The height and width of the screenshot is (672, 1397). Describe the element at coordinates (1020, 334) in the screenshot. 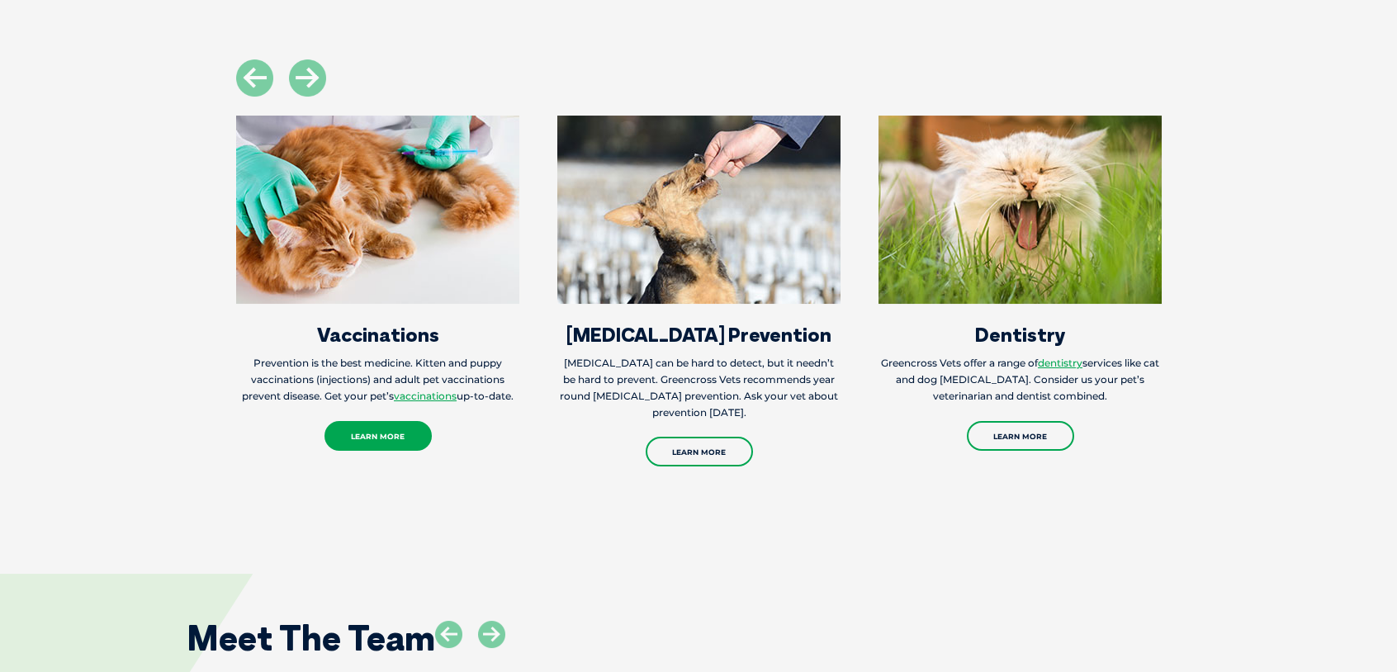

I see `h3: Dentistry` at that location.